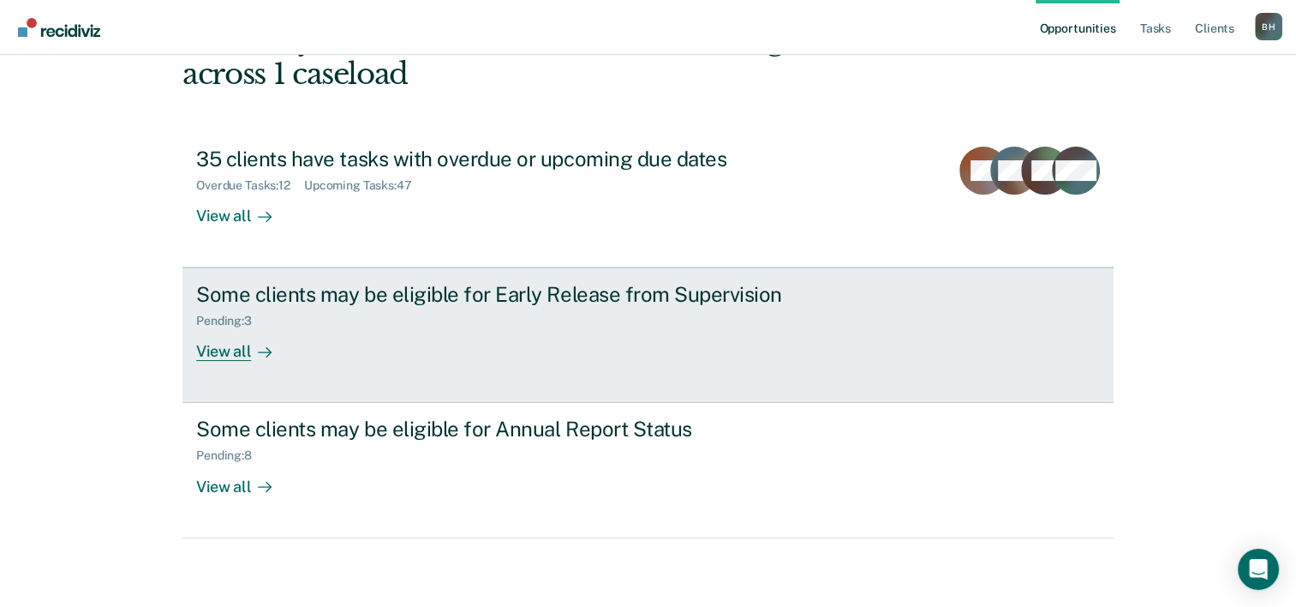 The height and width of the screenshot is (607, 1296). I want to click on img: Recidiviz, so click(59, 27).